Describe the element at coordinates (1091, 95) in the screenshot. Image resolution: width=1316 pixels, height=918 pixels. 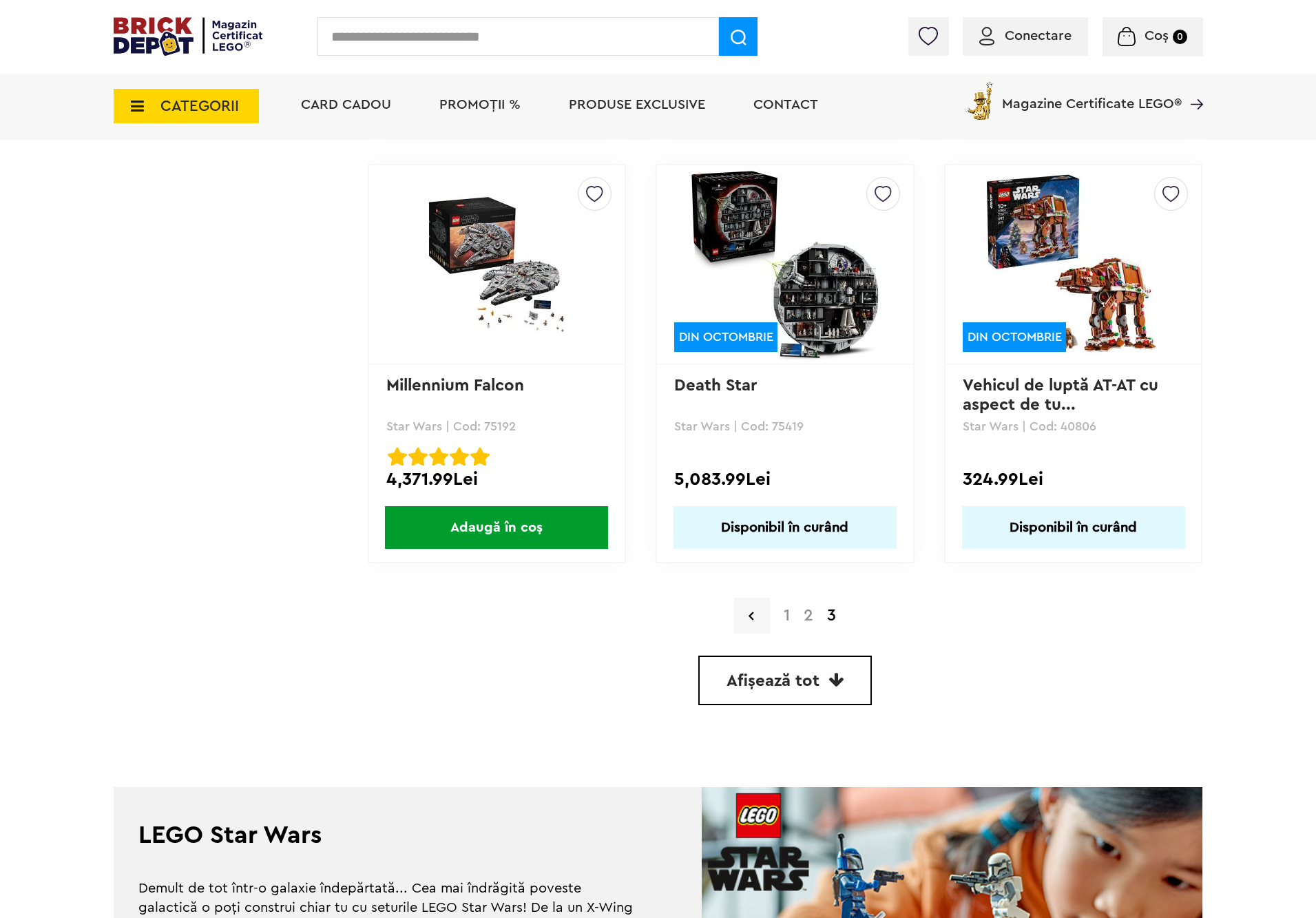
I see `span: Magazine Certificate LEGO®` at that location.